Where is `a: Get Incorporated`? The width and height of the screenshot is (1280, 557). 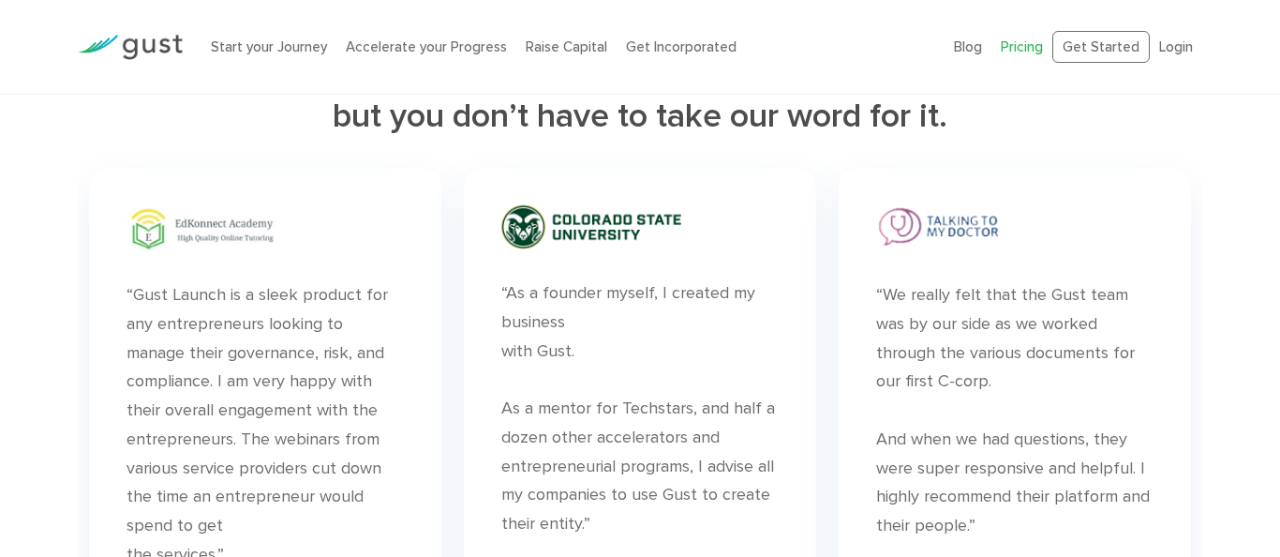 a: Get Incorporated is located at coordinates (681, 47).